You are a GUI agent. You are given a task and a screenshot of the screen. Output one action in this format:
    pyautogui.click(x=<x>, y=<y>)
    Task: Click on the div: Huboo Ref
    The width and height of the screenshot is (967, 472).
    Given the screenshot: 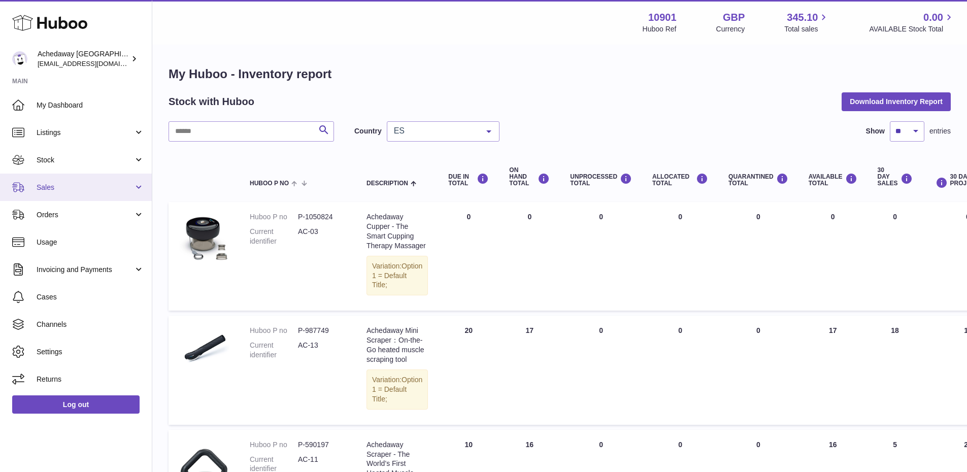 What is the action you would take?
    pyautogui.click(x=660, y=29)
    